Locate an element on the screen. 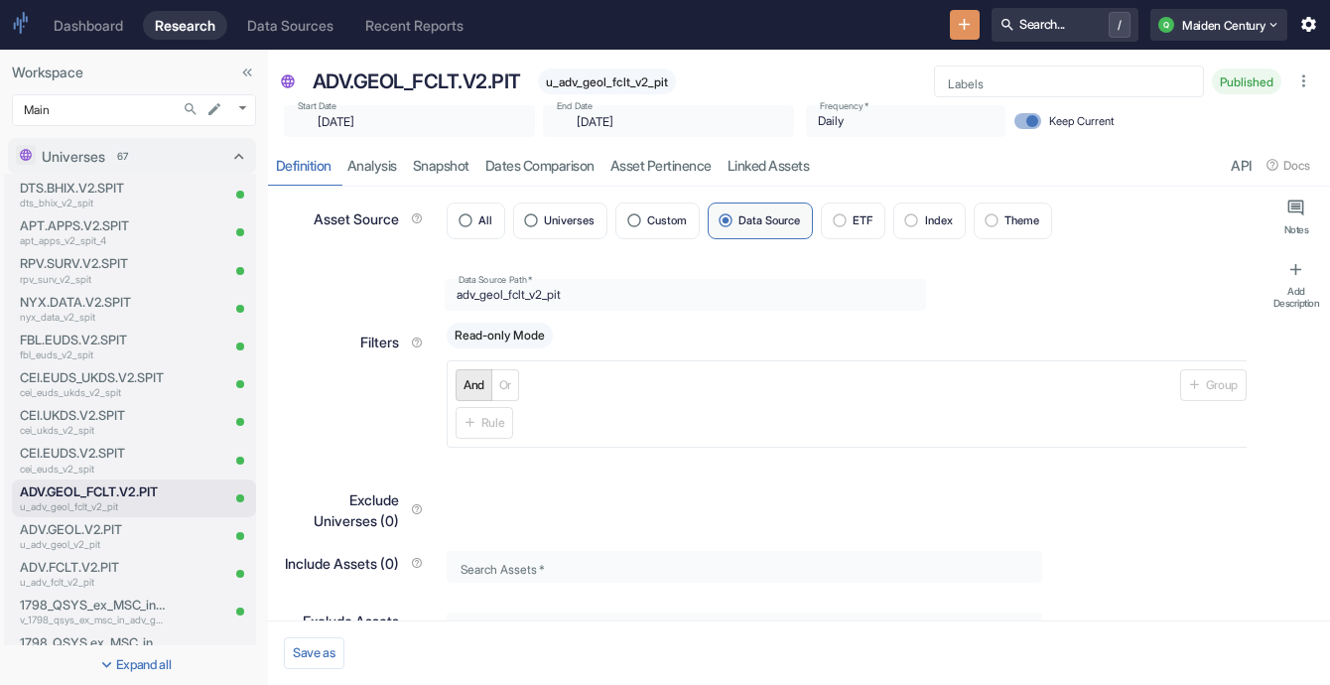 This screenshot has width=1330, height=685. a: Snapshot is located at coordinates (441, 165).